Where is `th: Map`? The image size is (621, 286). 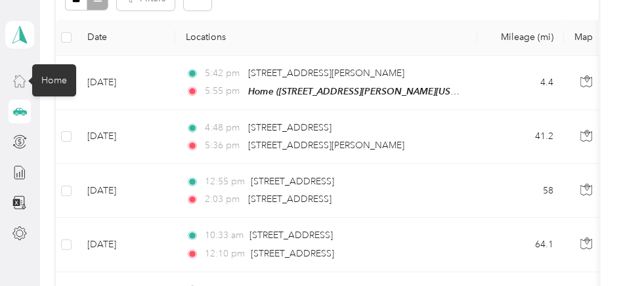 th: Map is located at coordinates (586, 37).